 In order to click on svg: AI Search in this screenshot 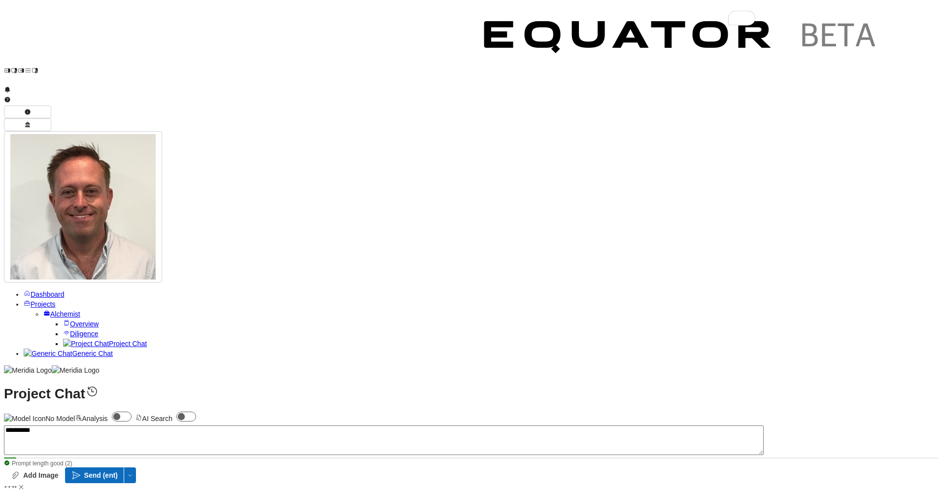, I will do `click(139, 418)`.